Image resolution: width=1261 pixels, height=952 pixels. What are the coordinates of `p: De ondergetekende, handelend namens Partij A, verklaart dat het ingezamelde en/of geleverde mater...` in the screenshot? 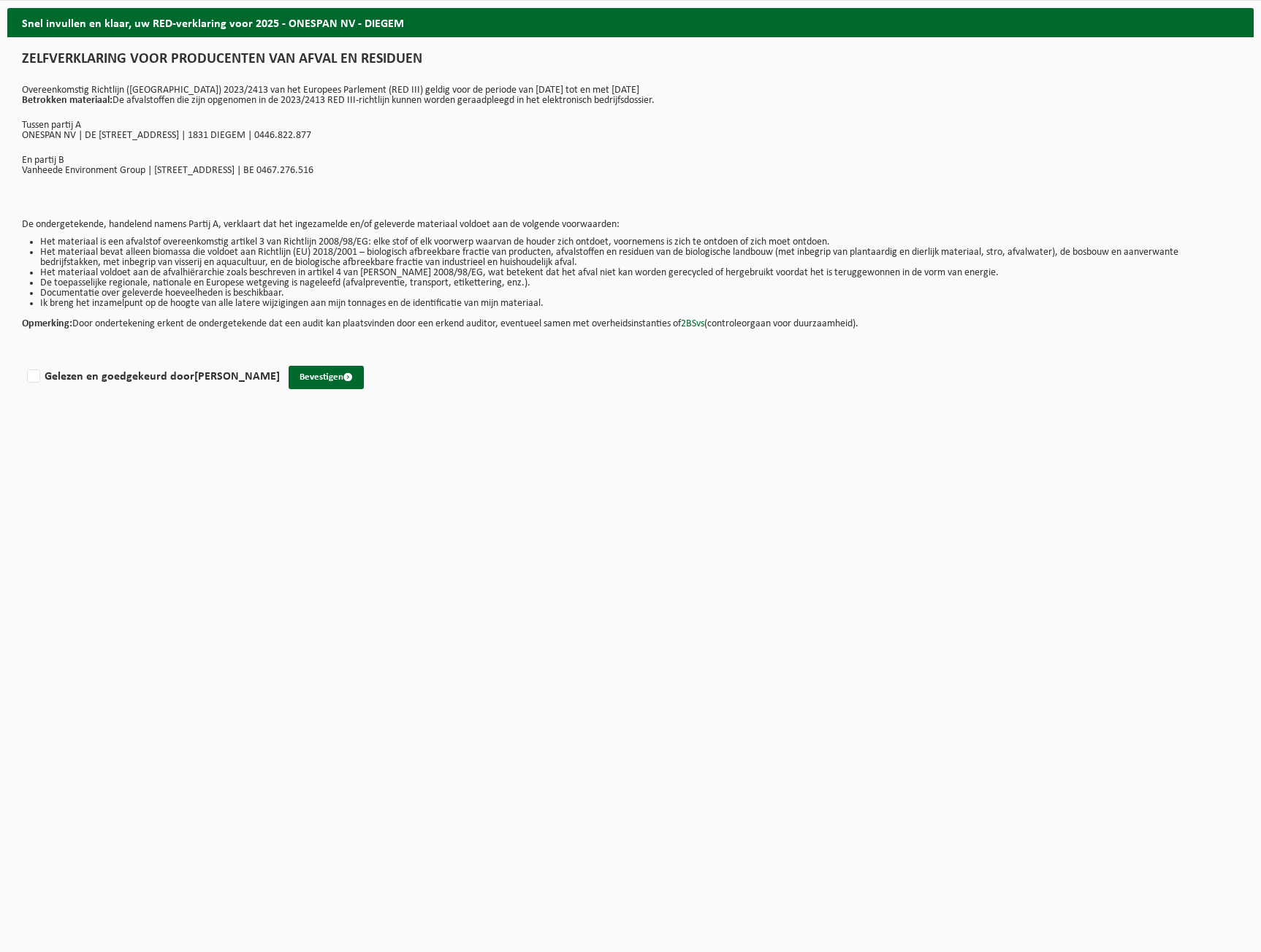 It's located at (630, 225).